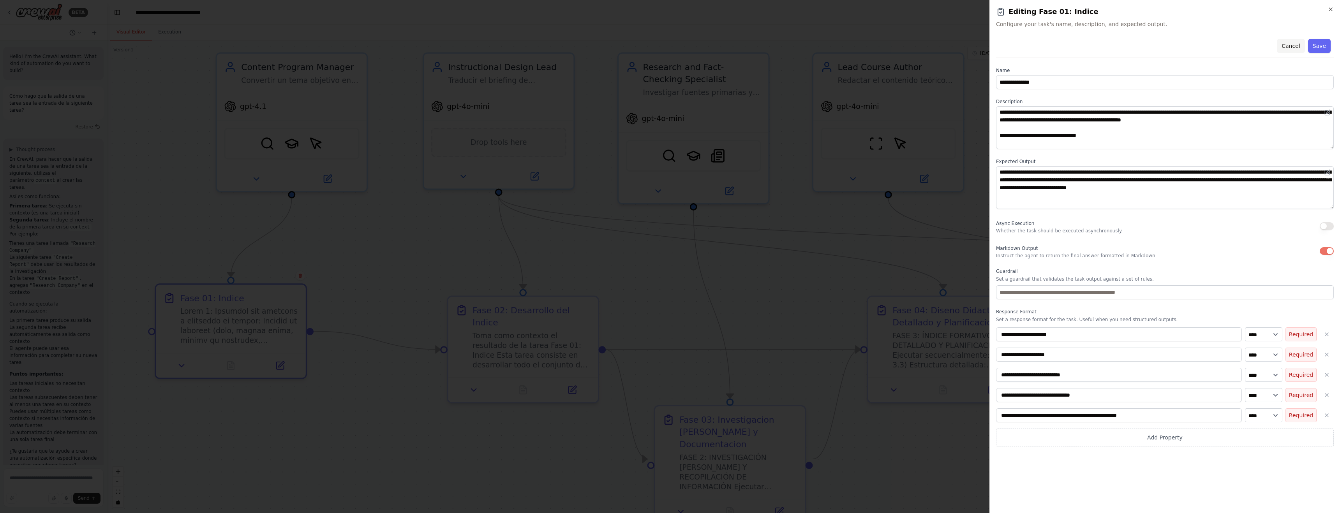  Describe the element at coordinates (1015, 224) in the screenshot. I see `span: Async Execution` at that location.